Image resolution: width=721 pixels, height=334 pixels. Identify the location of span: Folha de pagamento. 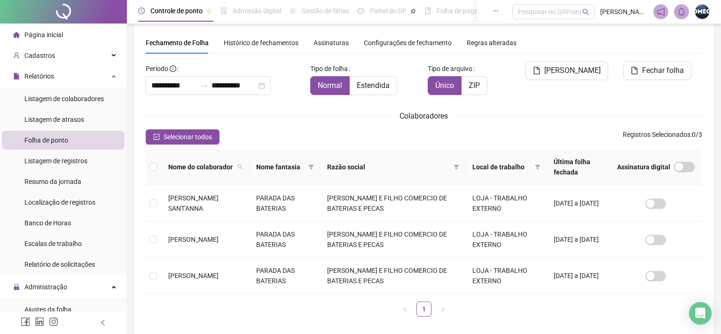
(467, 11).